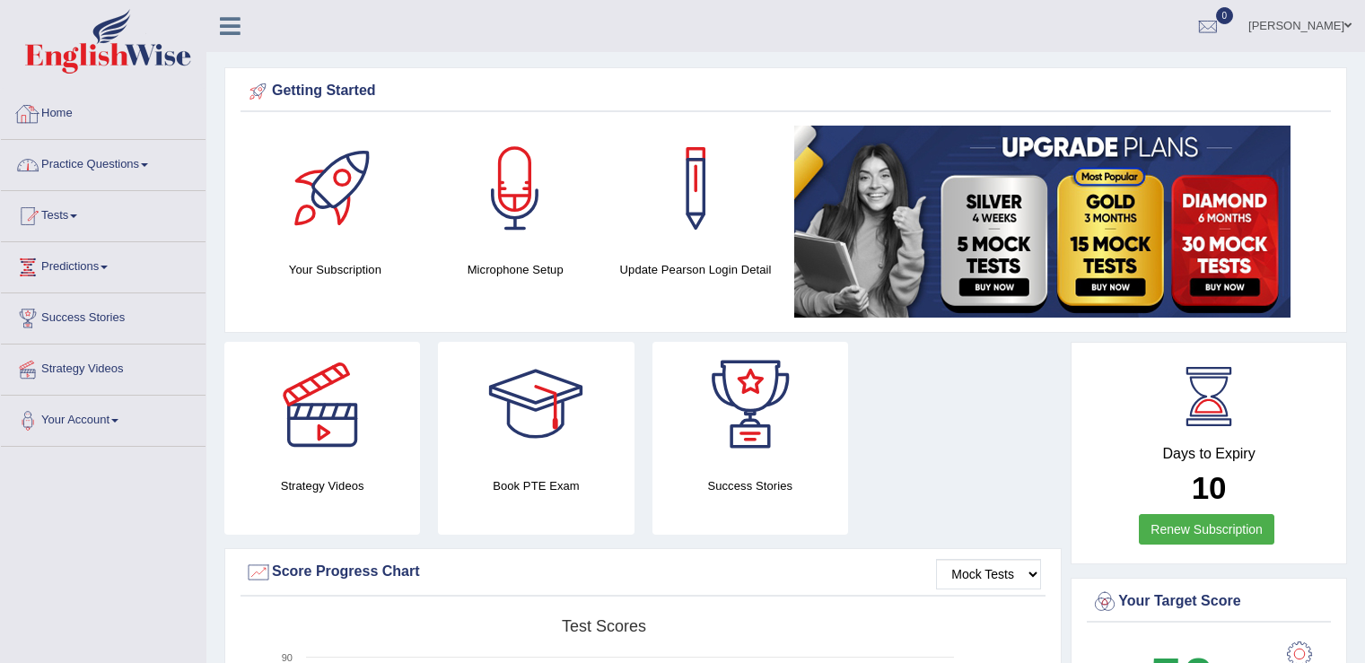 The image size is (1365, 663). Describe the element at coordinates (322, 486) in the screenshot. I see `h4: Strategy Videos` at that location.